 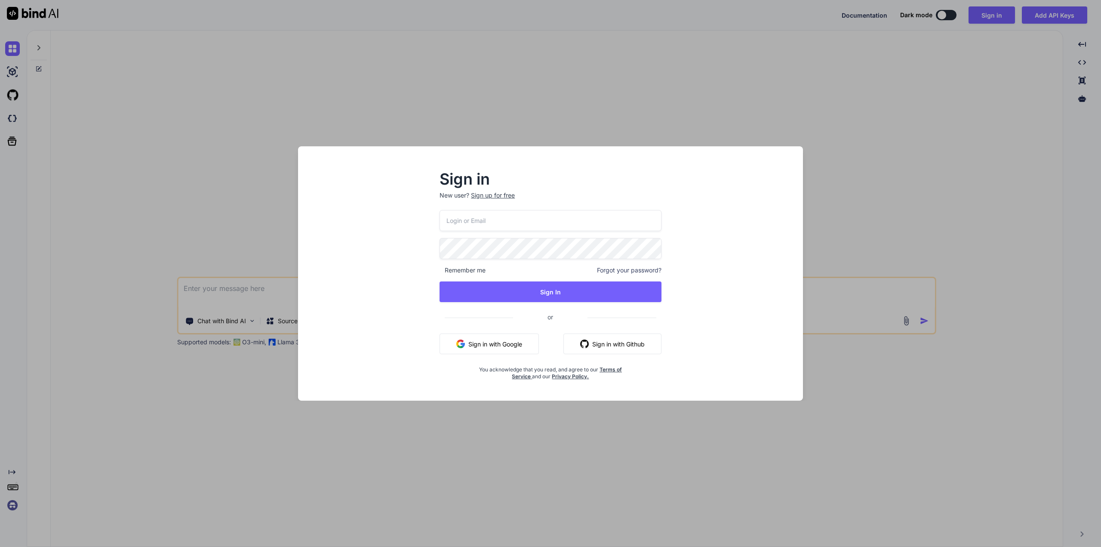 What do you see at coordinates (570, 376) in the screenshot?
I see `a: Privacy Policy.` at bounding box center [570, 376].